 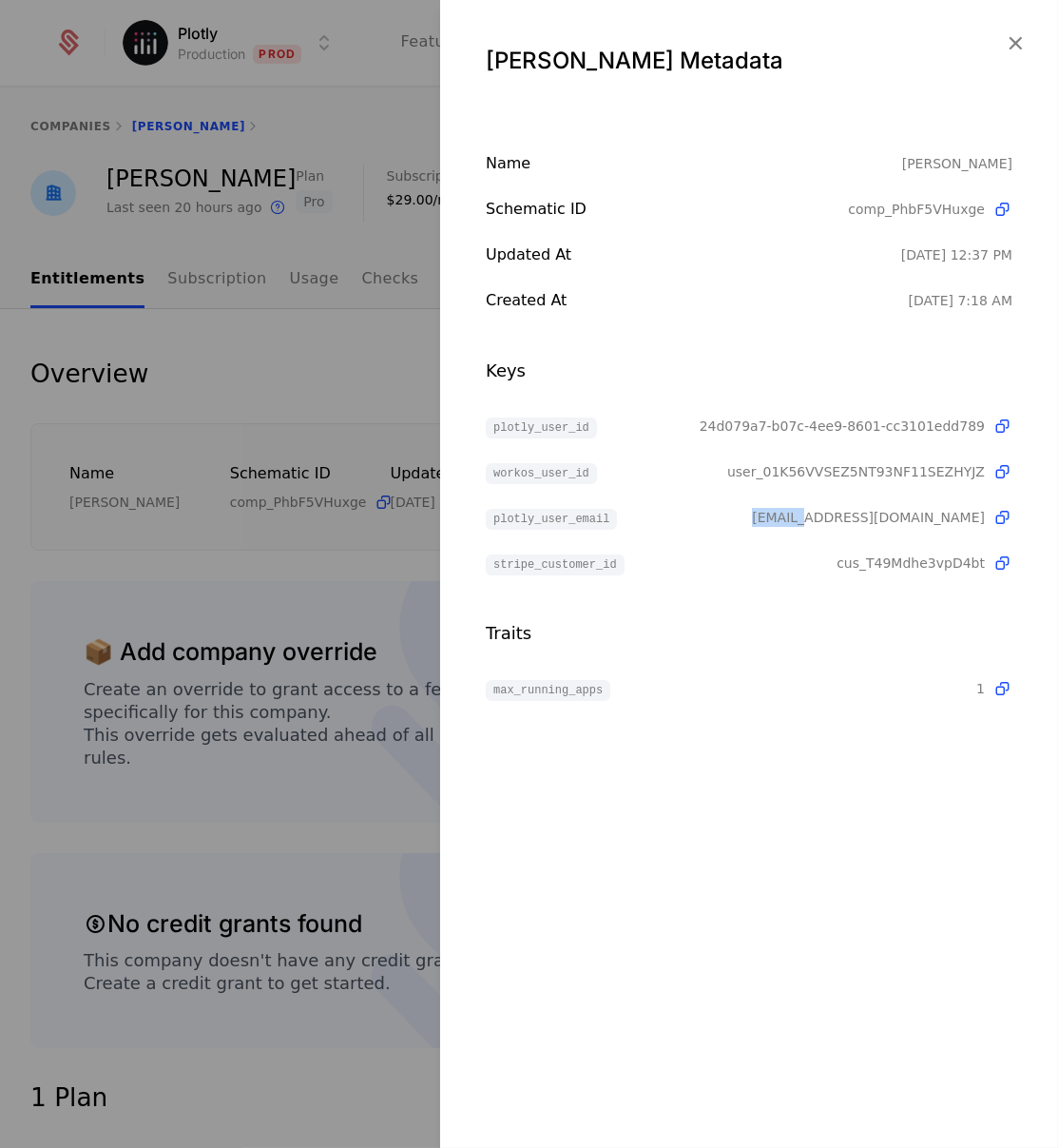 I want to click on span: workos_user_id, so click(x=541, y=474).